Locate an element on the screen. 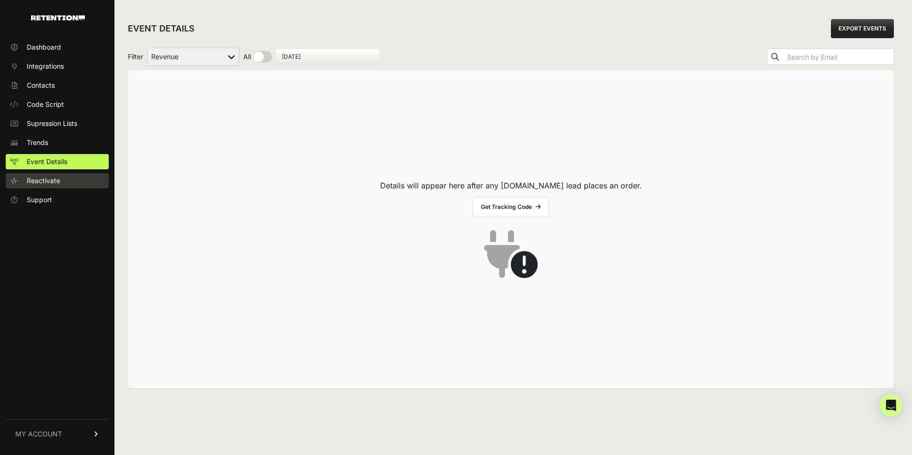 The width and height of the screenshot is (912, 455). a: Dashboard is located at coordinates (57, 47).